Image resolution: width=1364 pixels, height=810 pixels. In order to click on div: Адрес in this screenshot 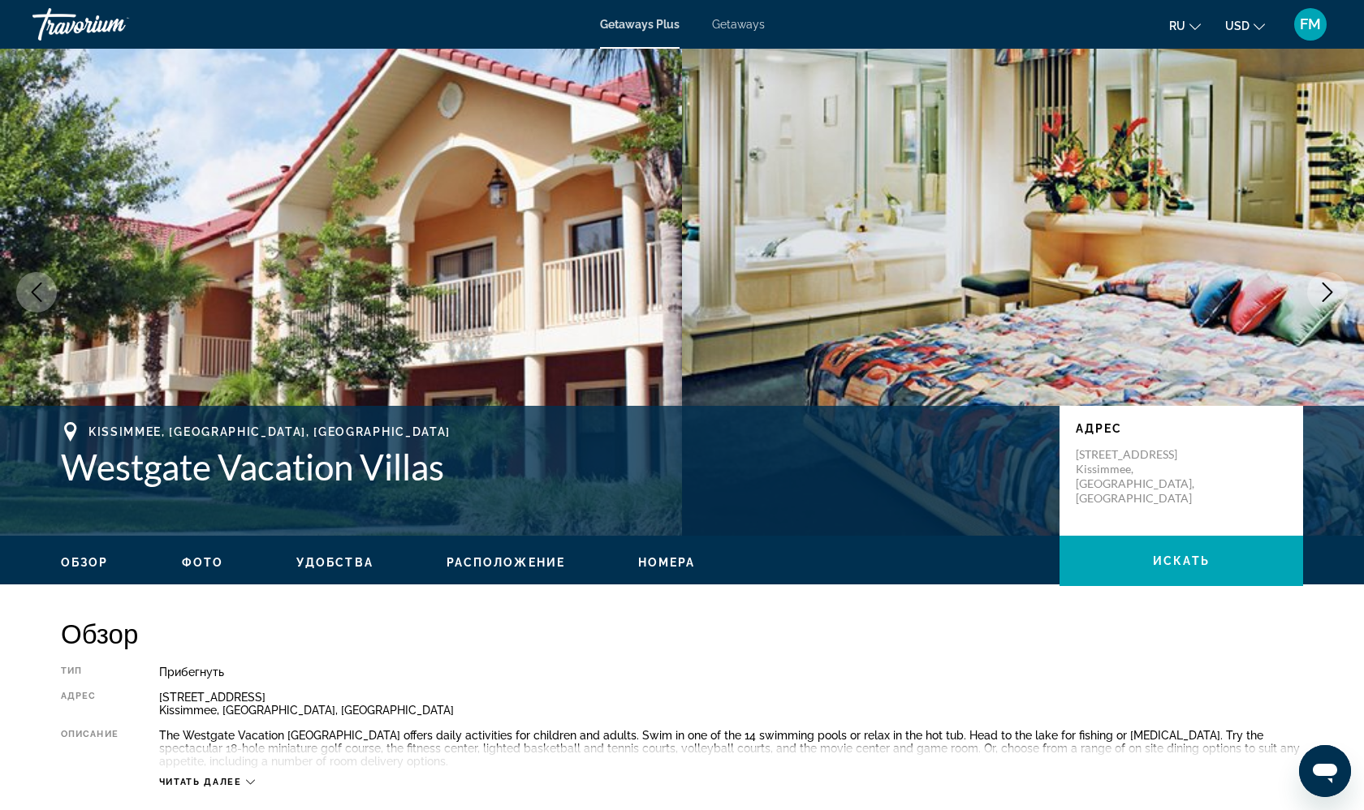, I will do `click(89, 704)`.